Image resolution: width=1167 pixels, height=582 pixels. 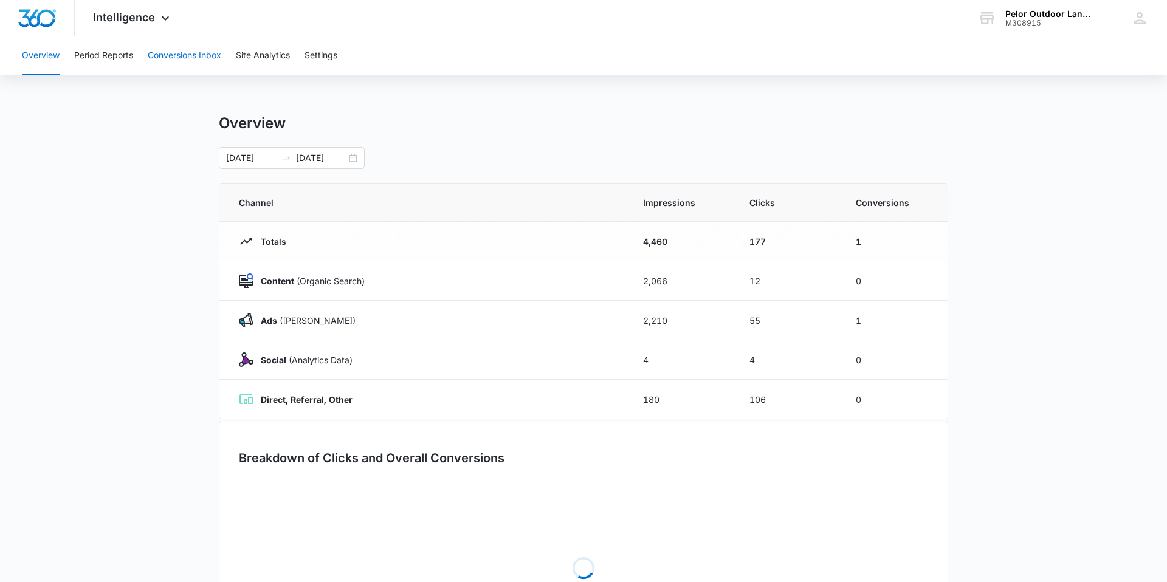 What do you see at coordinates (274, 360) in the screenshot?
I see `strong: Social` at bounding box center [274, 360].